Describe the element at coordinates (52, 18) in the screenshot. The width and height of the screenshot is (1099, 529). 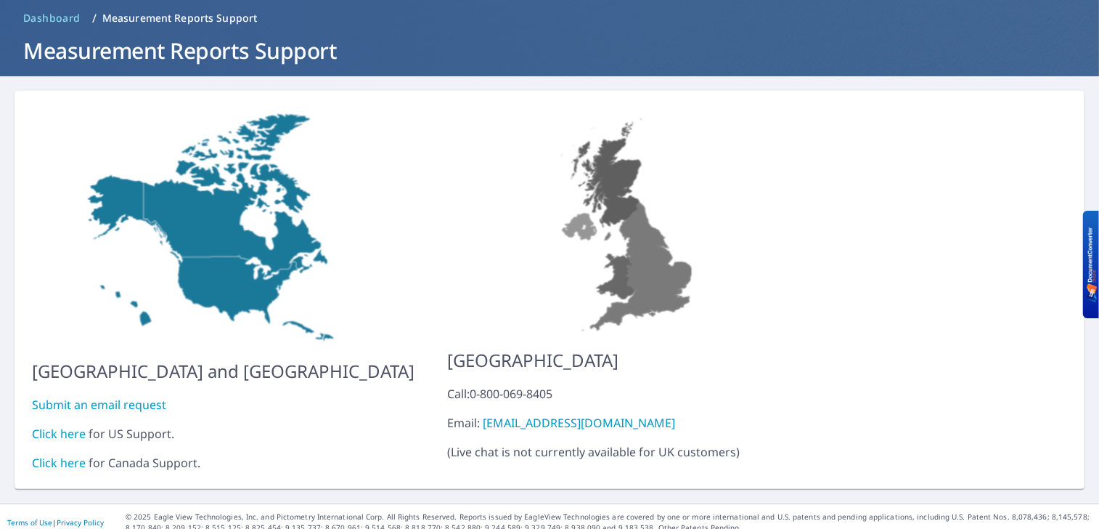
I see `a: Dashboard` at that location.